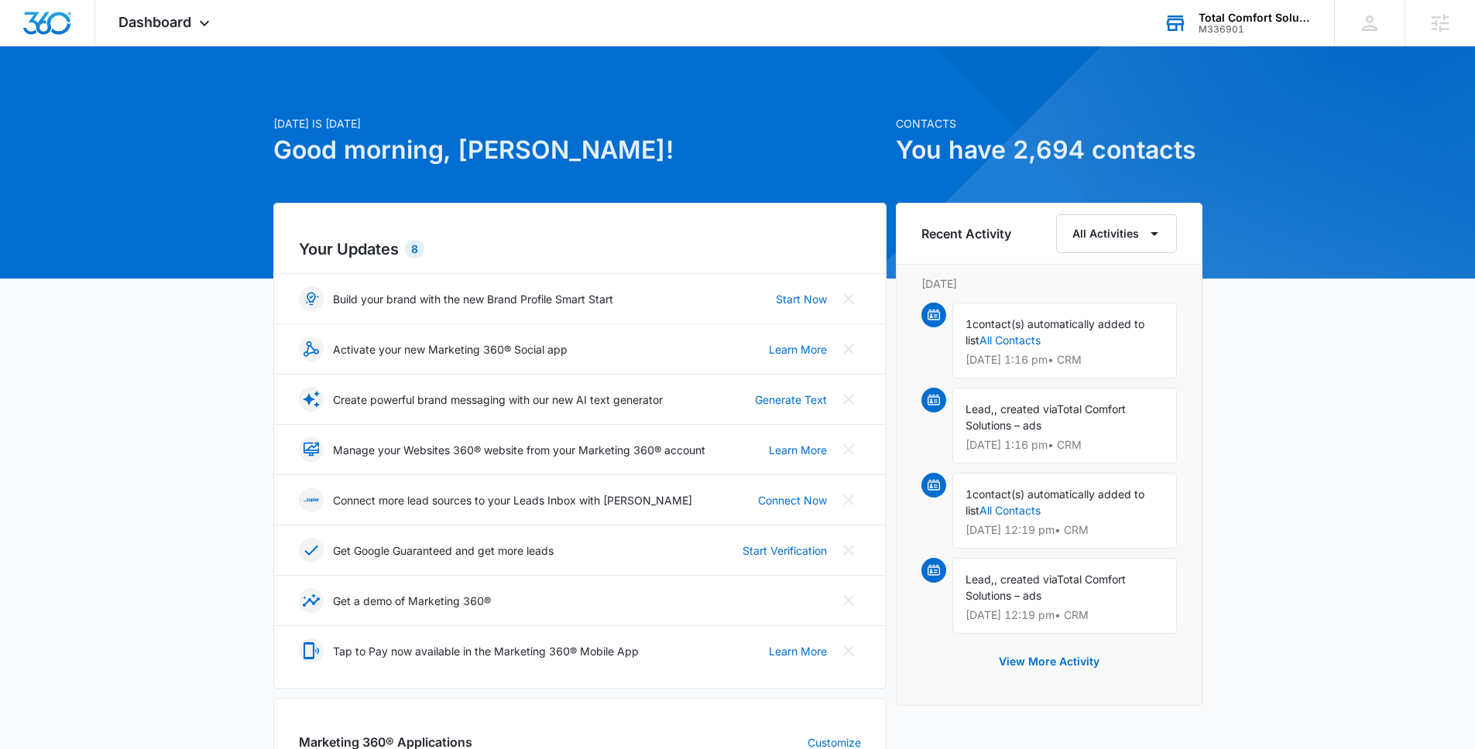 Image resolution: width=1475 pixels, height=749 pixels. What do you see at coordinates (485, 651) in the screenshot?
I see `p: Tap to Pay now available in the Marketing 360® Mobile App` at bounding box center [485, 651].